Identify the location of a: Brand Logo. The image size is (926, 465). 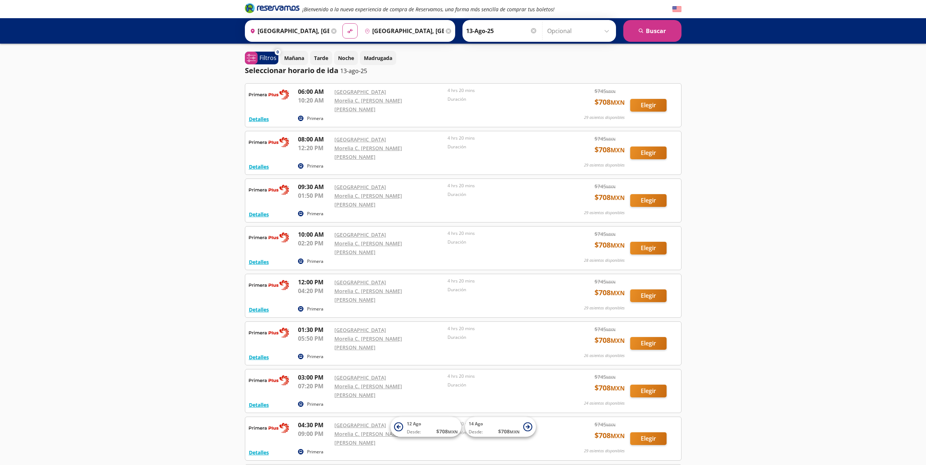
(272, 9).